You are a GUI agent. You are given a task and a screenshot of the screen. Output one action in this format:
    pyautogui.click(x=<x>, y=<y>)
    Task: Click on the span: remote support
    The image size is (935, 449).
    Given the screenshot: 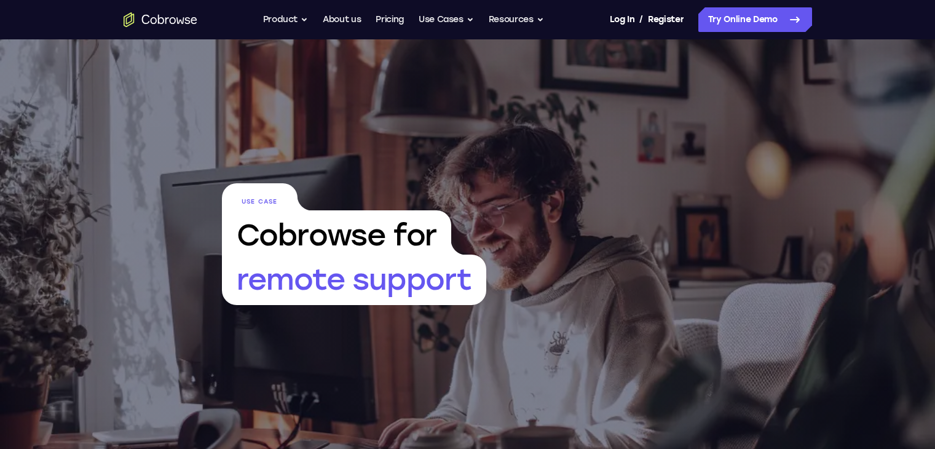 What is the action you would take?
    pyautogui.click(x=354, y=280)
    